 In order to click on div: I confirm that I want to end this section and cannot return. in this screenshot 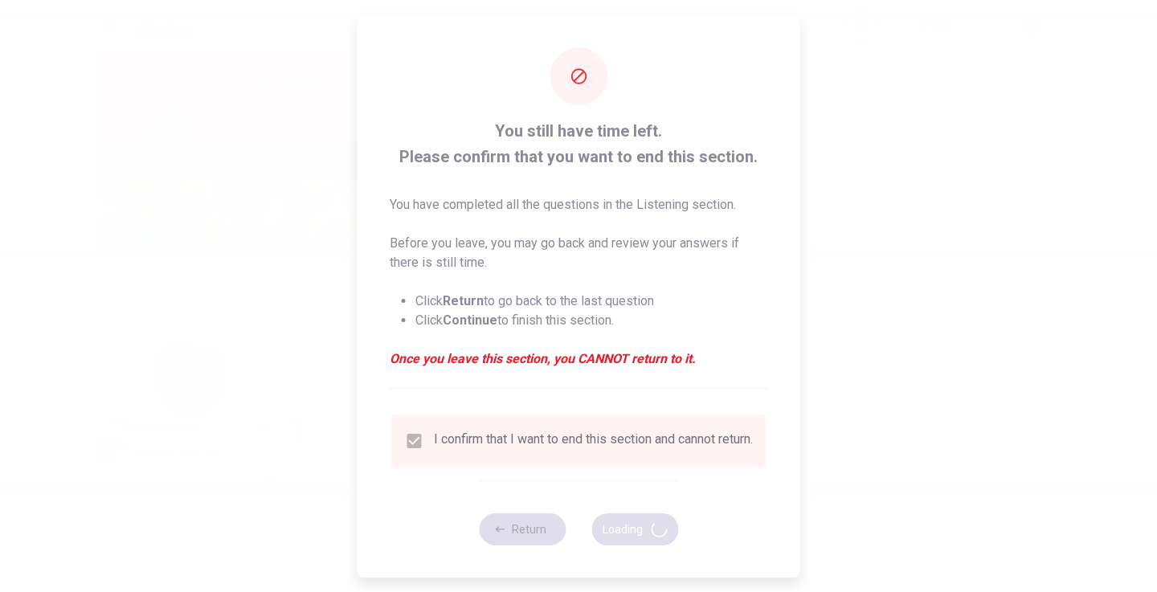, I will do `click(593, 441)`.